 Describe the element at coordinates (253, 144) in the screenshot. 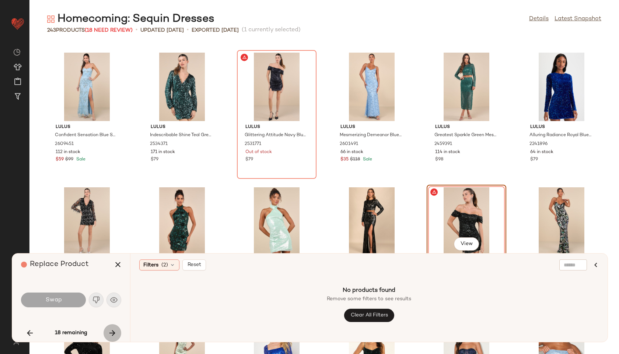

I see `span: 2531771` at that location.